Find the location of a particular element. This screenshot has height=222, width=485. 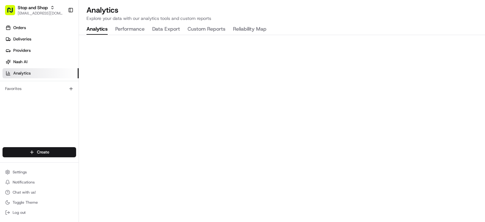

button: Analytics is located at coordinates (97, 29).